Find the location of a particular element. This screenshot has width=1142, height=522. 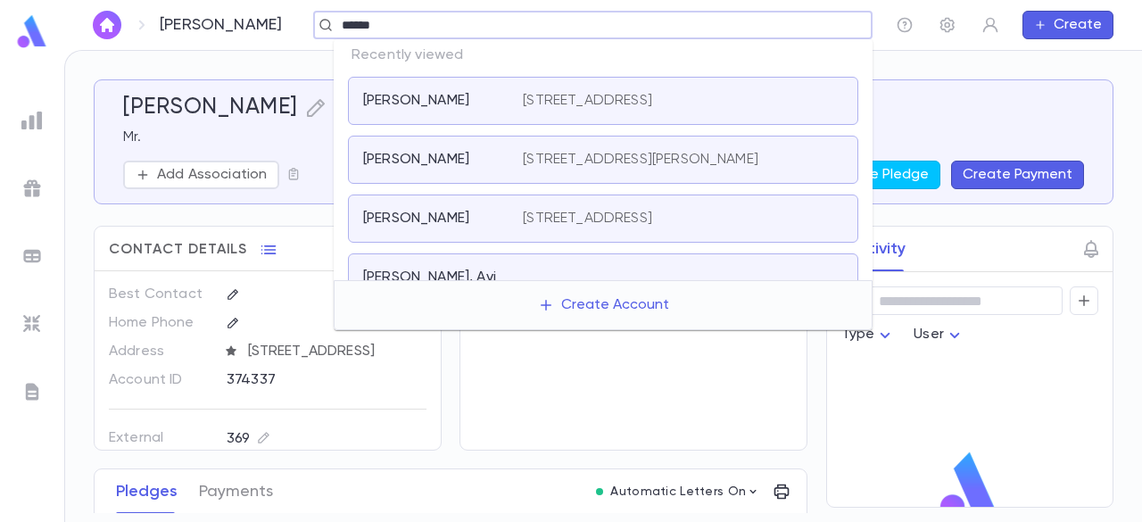

p: Add Association is located at coordinates (211, 175).